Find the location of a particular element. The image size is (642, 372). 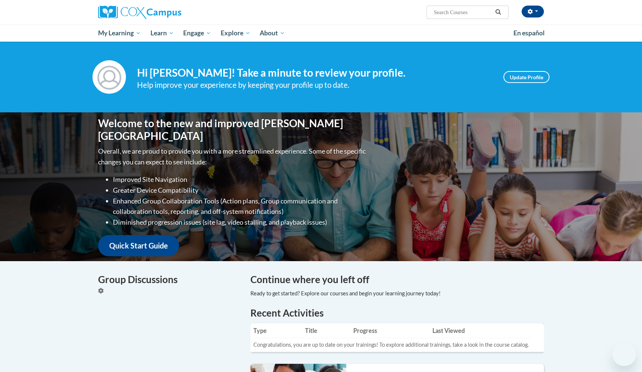

h4: Group Discussions is located at coordinates (169, 279).